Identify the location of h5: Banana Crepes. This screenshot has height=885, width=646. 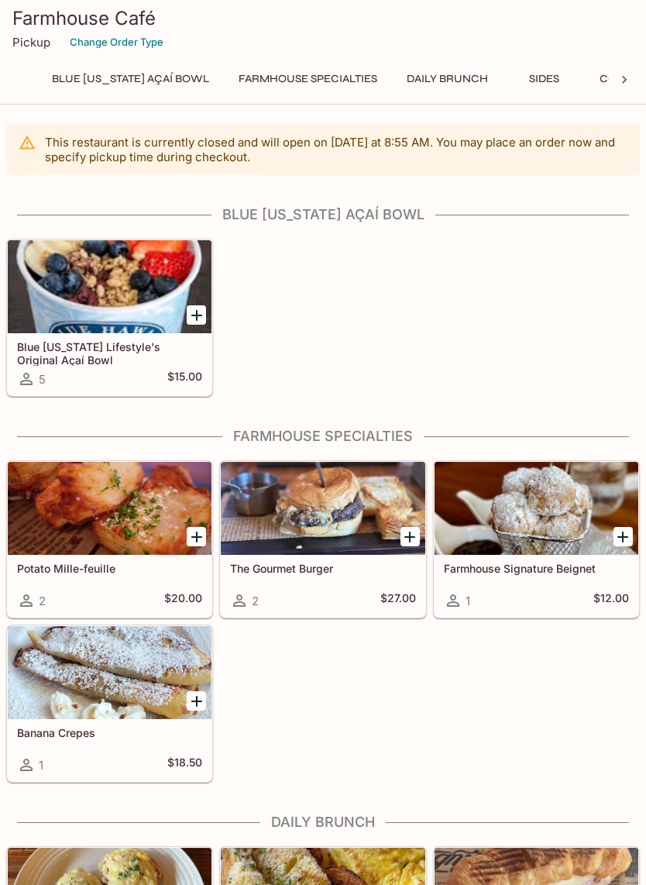
(109, 732).